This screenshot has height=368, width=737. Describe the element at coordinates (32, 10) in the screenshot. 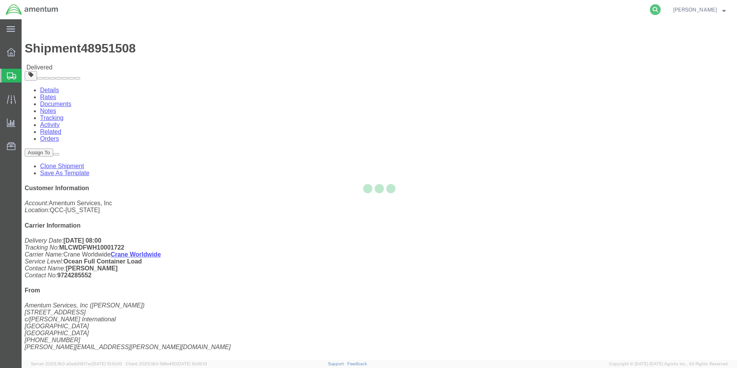

I see `img: logo` at that location.